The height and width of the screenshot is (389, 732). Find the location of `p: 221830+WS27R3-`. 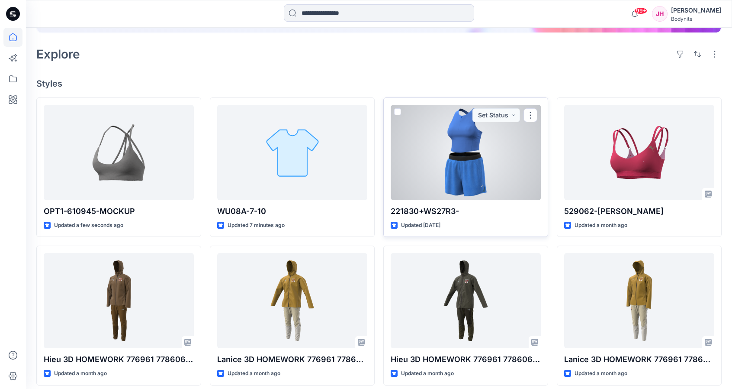

p: 221830+WS27R3- is located at coordinates (466, 211).